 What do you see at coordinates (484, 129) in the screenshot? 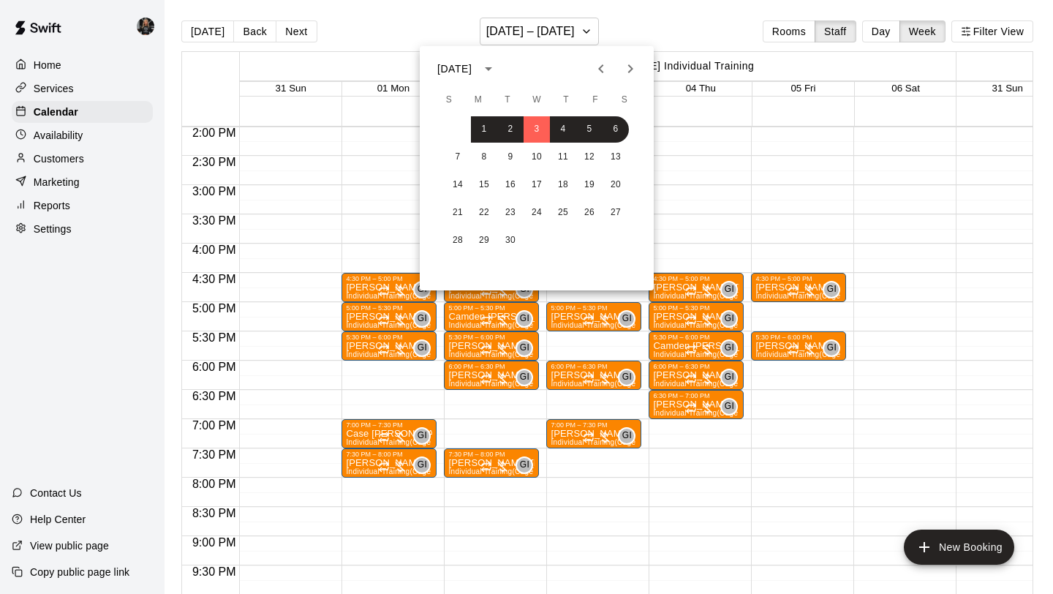
I see `button: 1` at bounding box center [484, 129].